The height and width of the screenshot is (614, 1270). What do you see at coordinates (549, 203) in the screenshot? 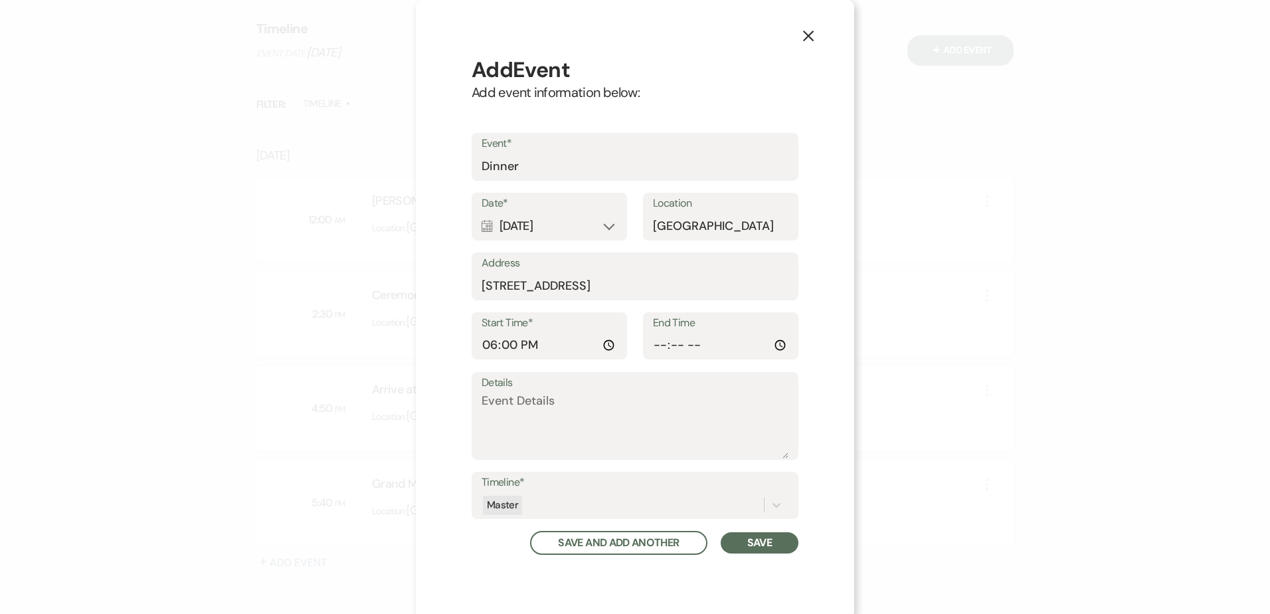
I see `label: Date*` at bounding box center [549, 203].